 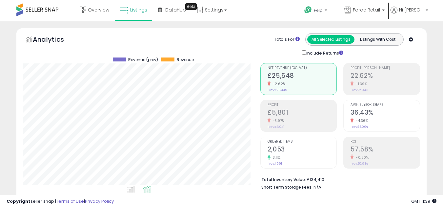 I want to click on a: Privacy Policy, so click(x=99, y=201).